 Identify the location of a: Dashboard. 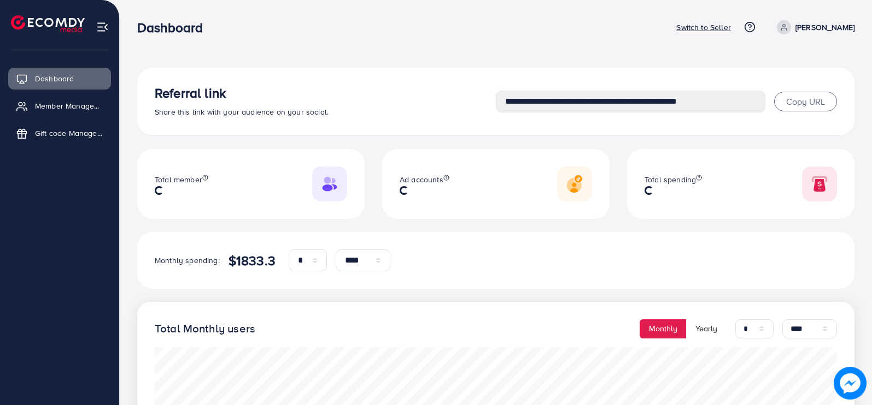
(60, 79).